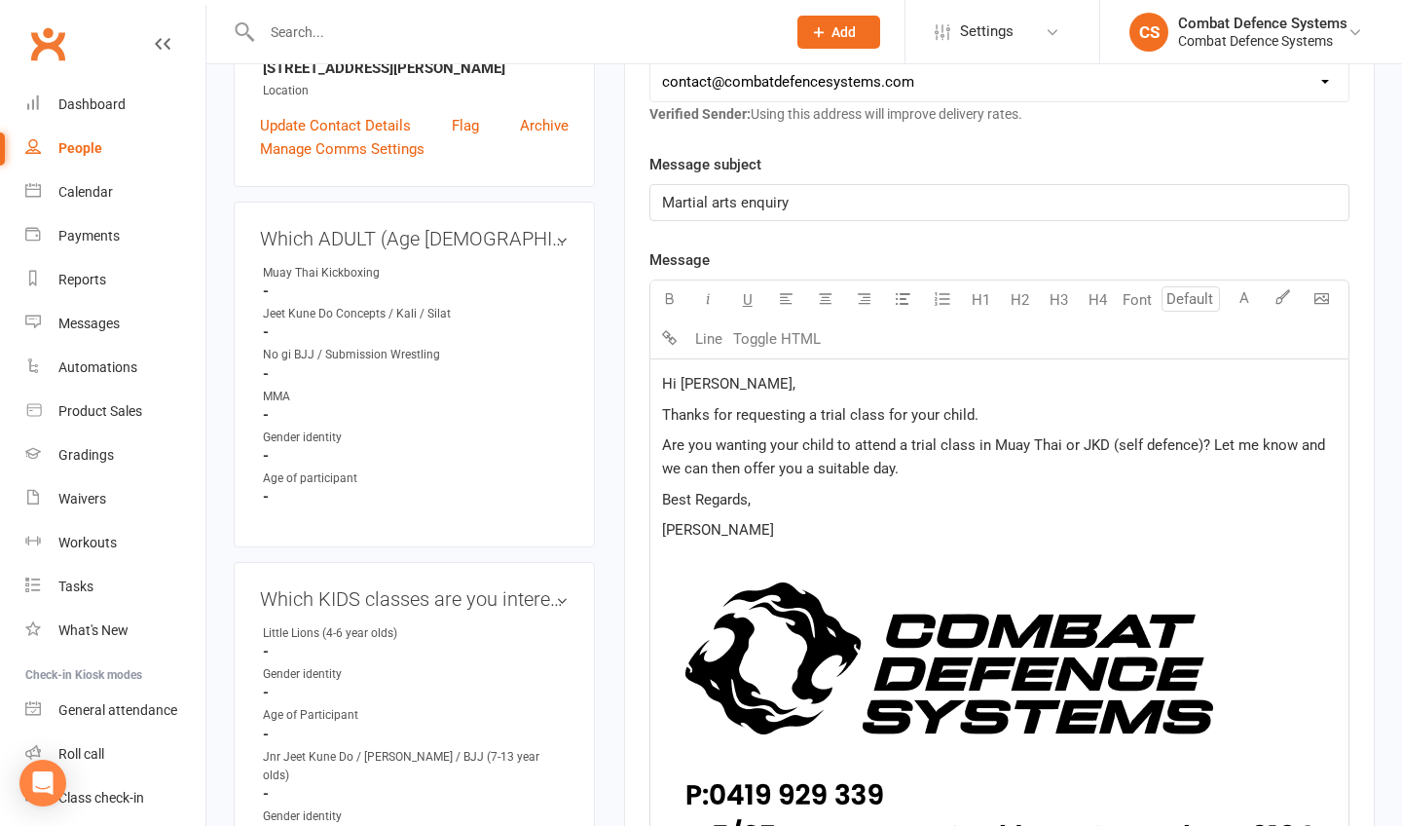  What do you see at coordinates (115, 499) in the screenshot?
I see `a: Waivers` at bounding box center [115, 499].